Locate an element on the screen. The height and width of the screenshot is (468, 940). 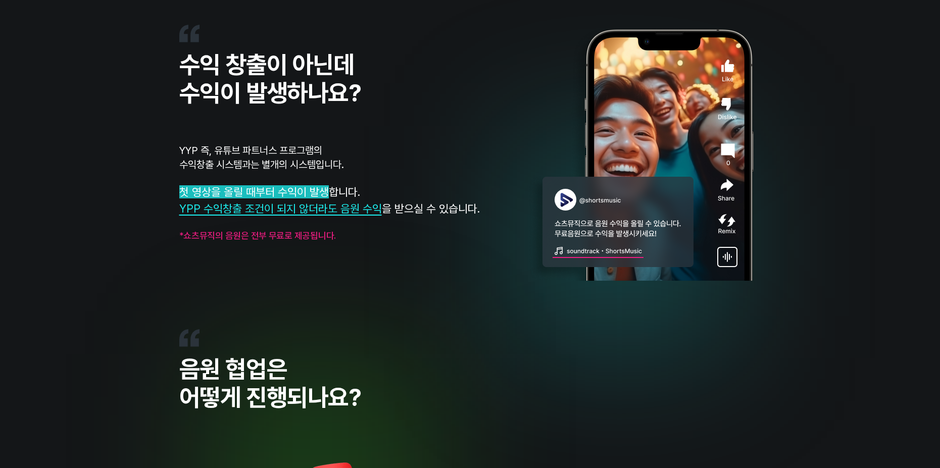
span: YPP 수익창출 조건이 되지 않더라도 음원 수익 is located at coordinates (280, 209).